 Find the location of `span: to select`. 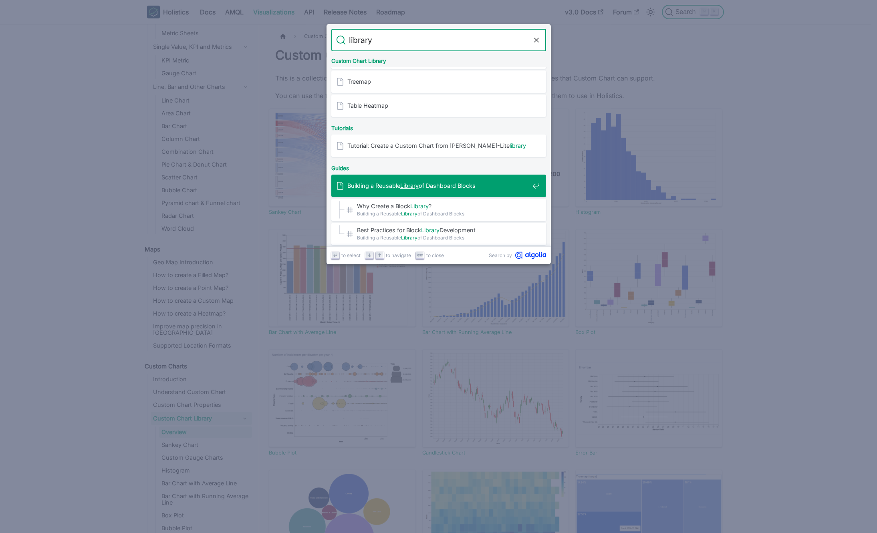

span: to select is located at coordinates (351, 255).